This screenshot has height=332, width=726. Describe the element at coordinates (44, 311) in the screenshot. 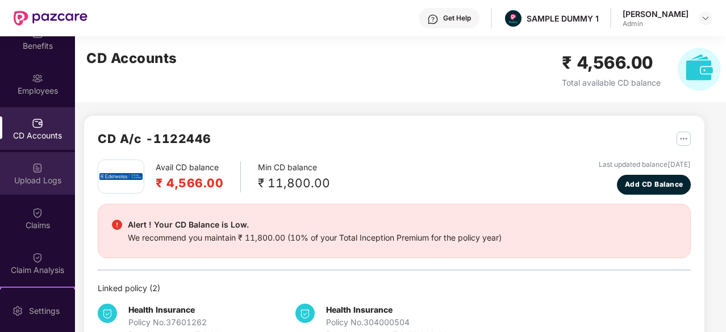

I see `div: Settings` at that location.